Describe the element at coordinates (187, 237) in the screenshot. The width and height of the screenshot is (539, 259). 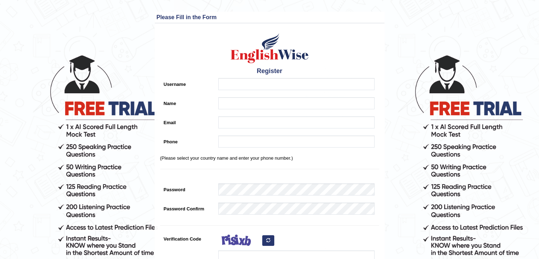
I see `label: Verification Code` at that location.